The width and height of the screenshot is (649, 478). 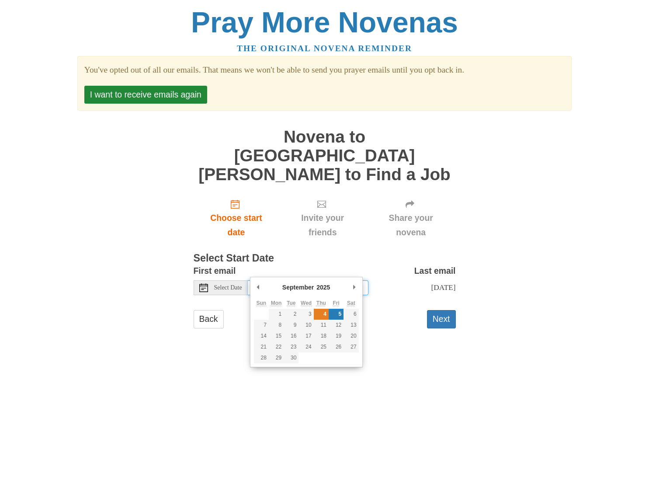 What do you see at coordinates (291, 358) in the screenshot?
I see `button: 30` at bounding box center [291, 358].